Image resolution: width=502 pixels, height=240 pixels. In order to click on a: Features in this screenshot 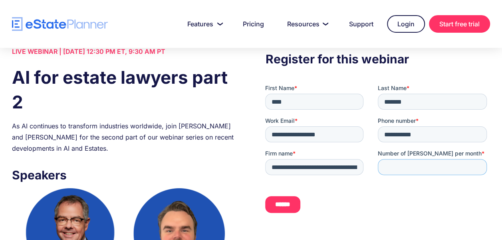, I will do `click(203, 24)`.